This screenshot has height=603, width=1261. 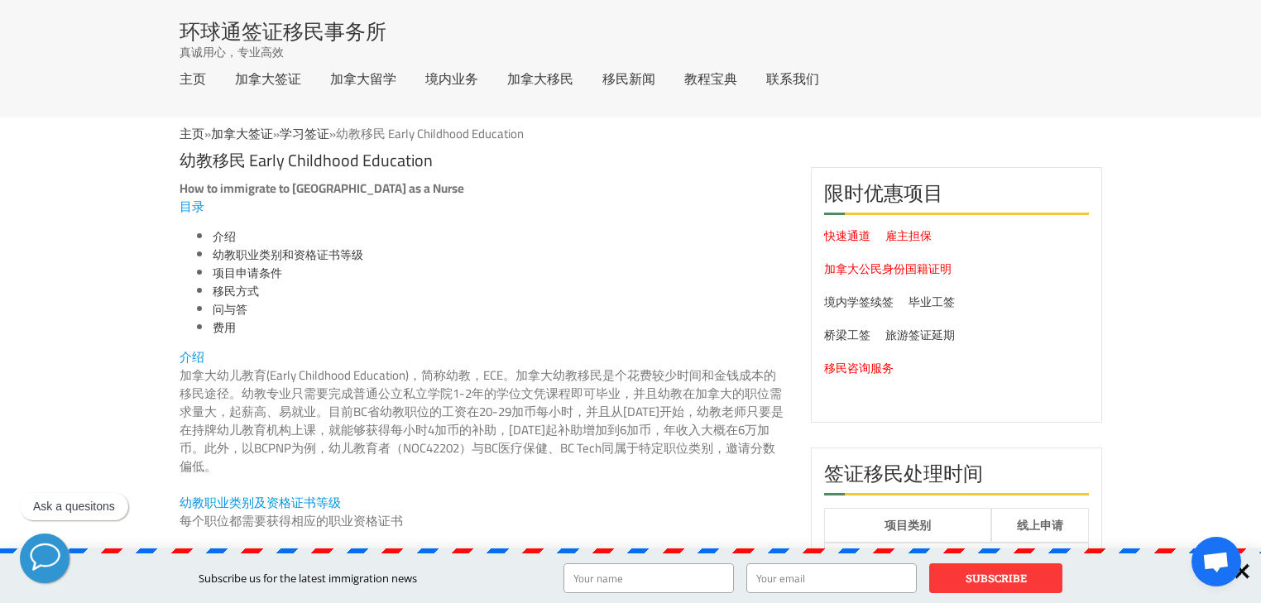 I want to click on input: Your email, so click(x=831, y=578).